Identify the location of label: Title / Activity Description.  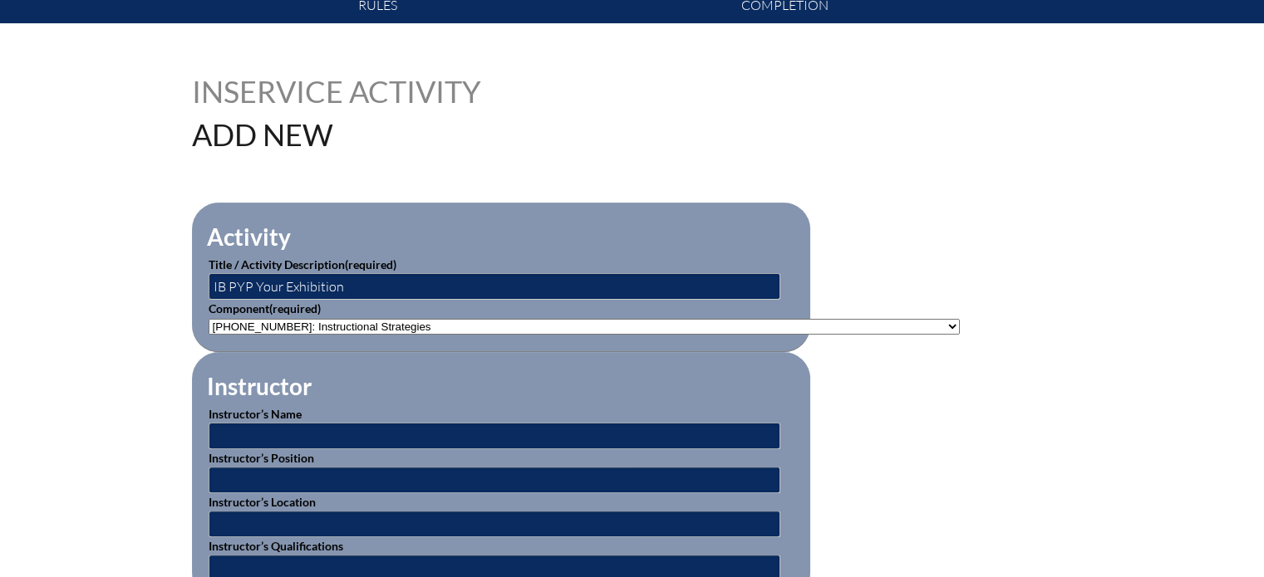
(302, 264).